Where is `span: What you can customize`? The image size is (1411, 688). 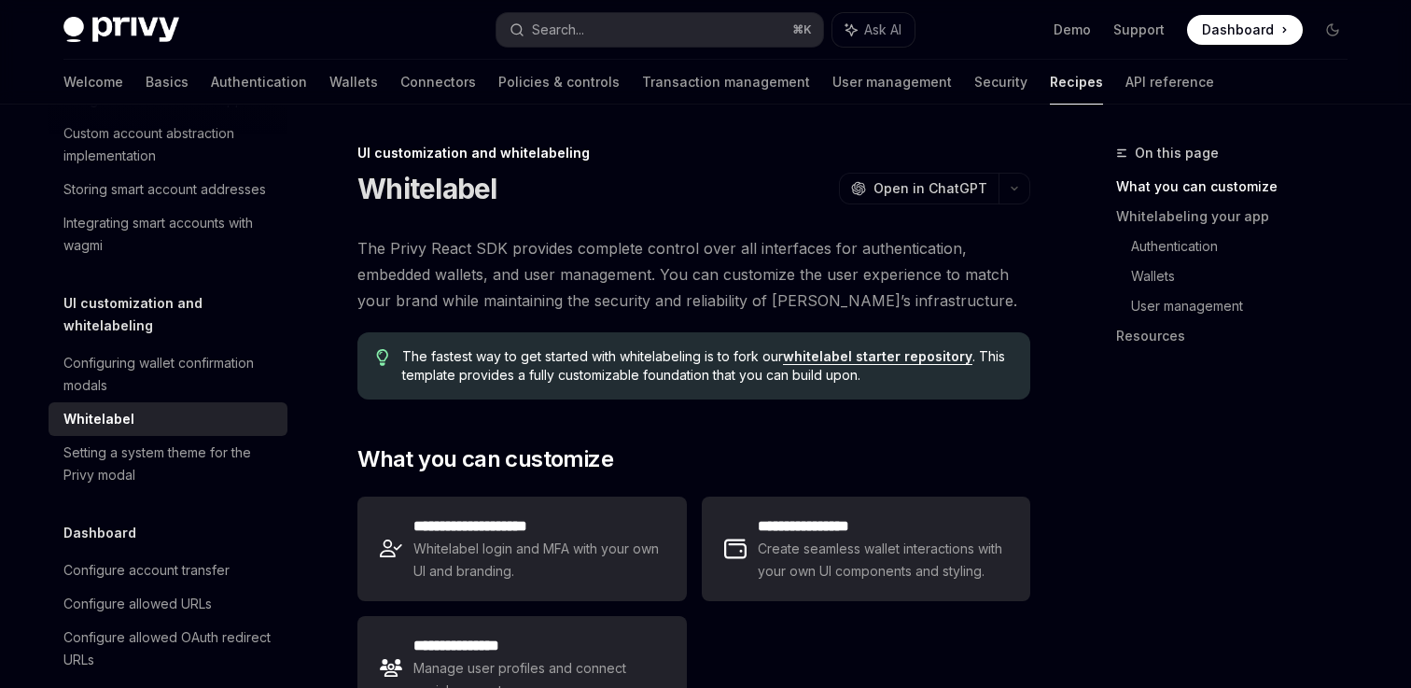
span: What you can customize is located at coordinates (485, 459).